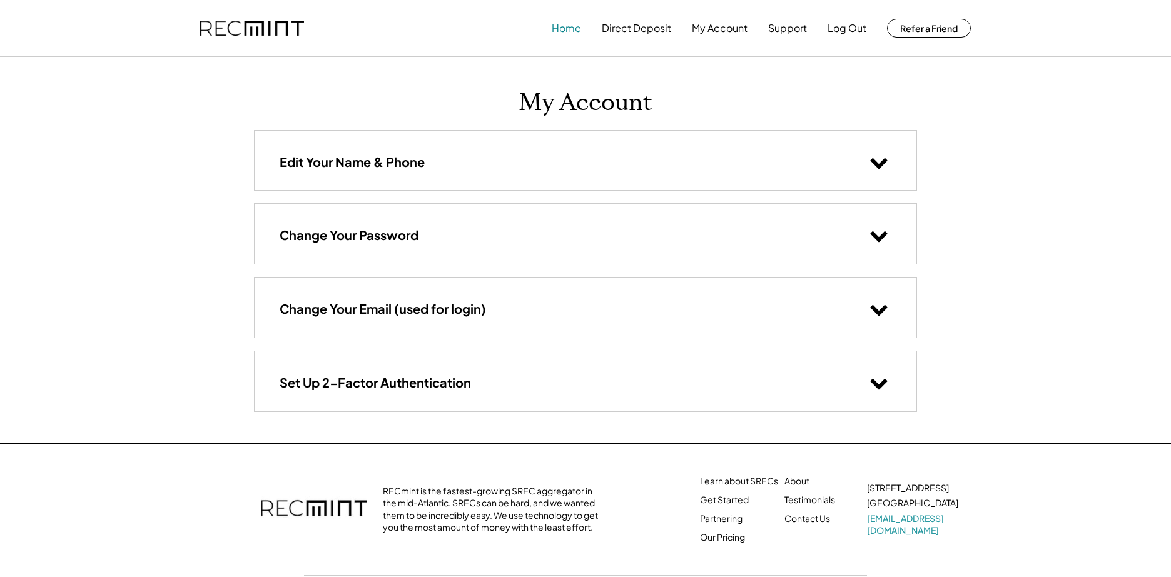  Describe the element at coordinates (383, 309) in the screenshot. I see `h3: Change Your Email (used for login)` at that location.